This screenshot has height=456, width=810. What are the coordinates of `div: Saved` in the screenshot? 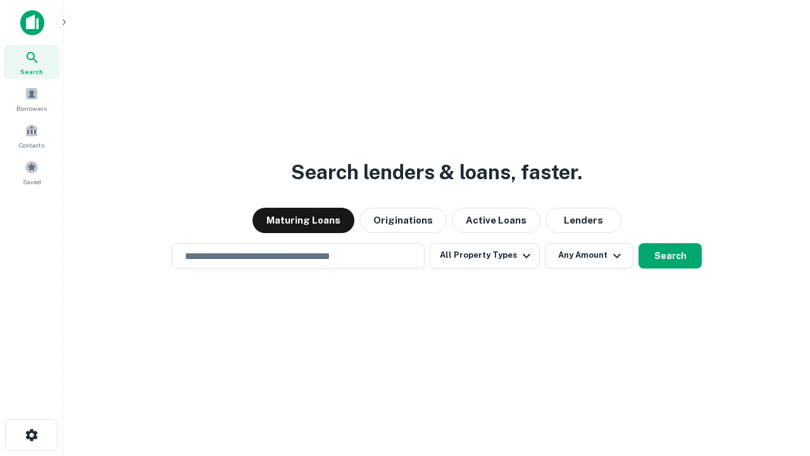 It's located at (32, 172).